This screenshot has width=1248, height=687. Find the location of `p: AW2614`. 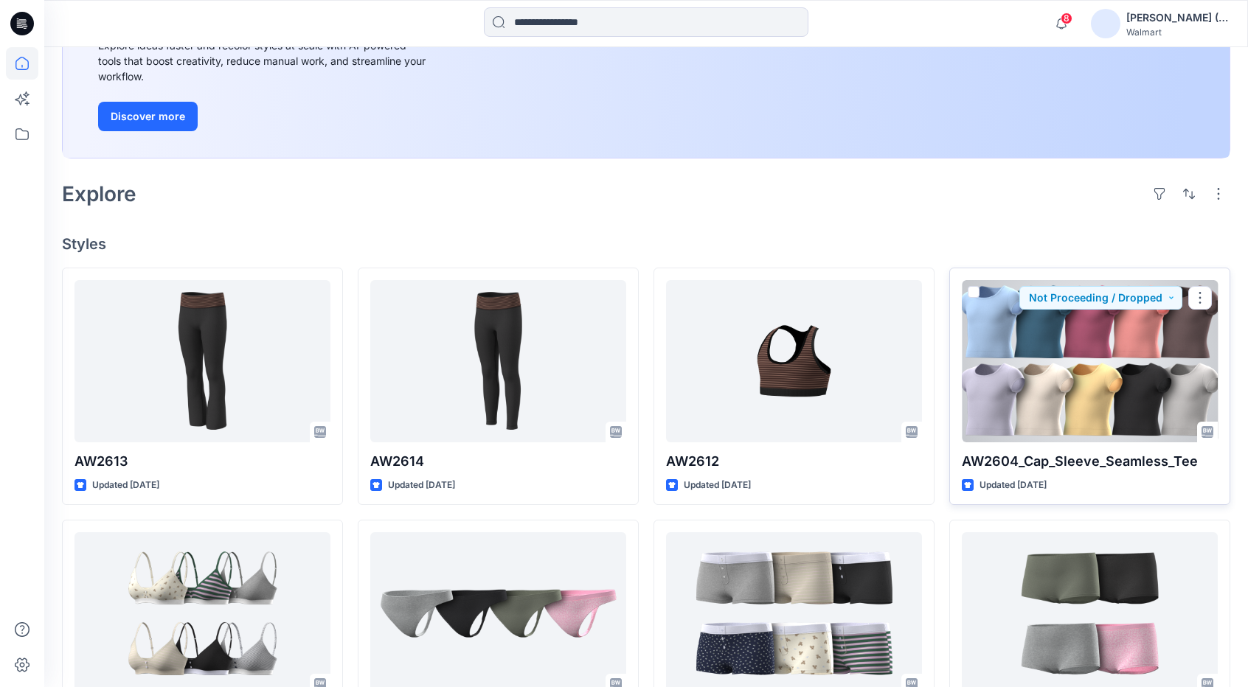

p: AW2614 is located at coordinates (498, 462).